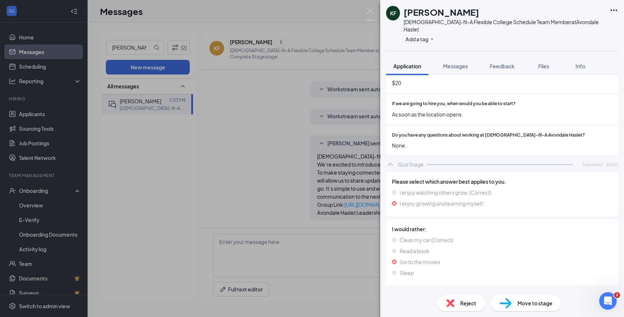 This screenshot has width=624, height=317. I want to click on span: Reject, so click(468, 303).